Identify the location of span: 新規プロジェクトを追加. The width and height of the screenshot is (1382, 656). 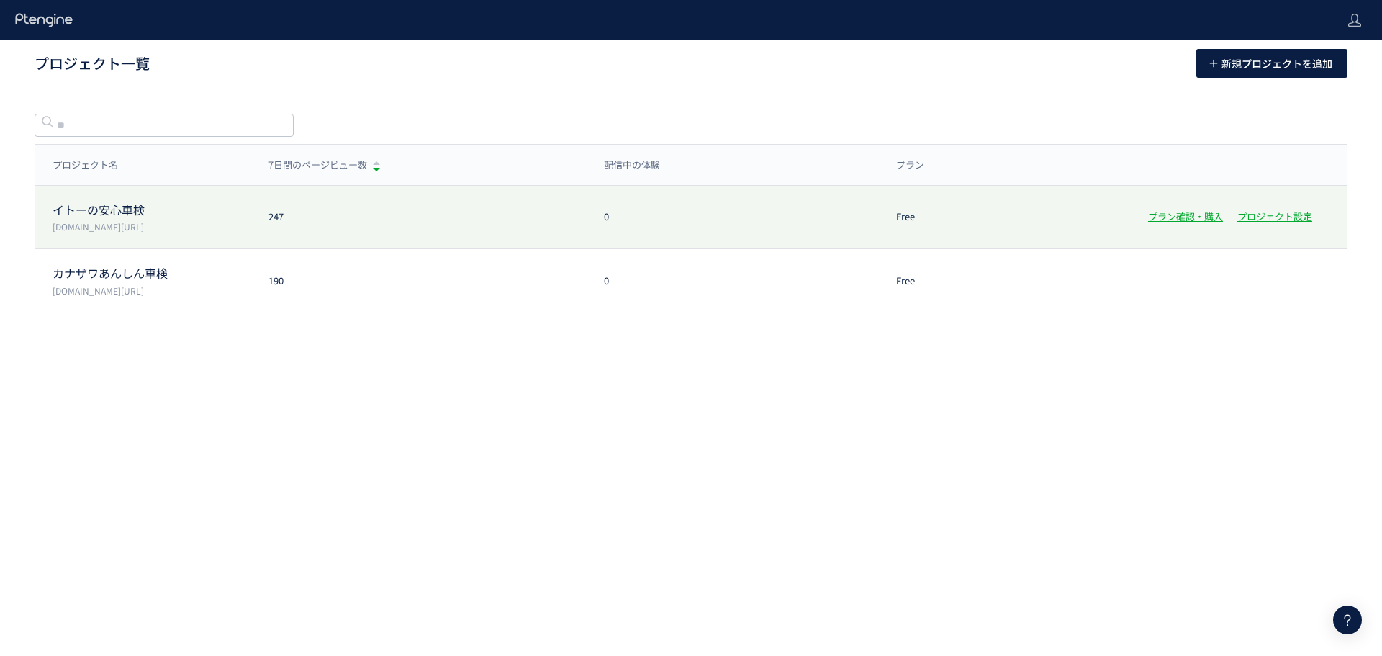
(1277, 63).